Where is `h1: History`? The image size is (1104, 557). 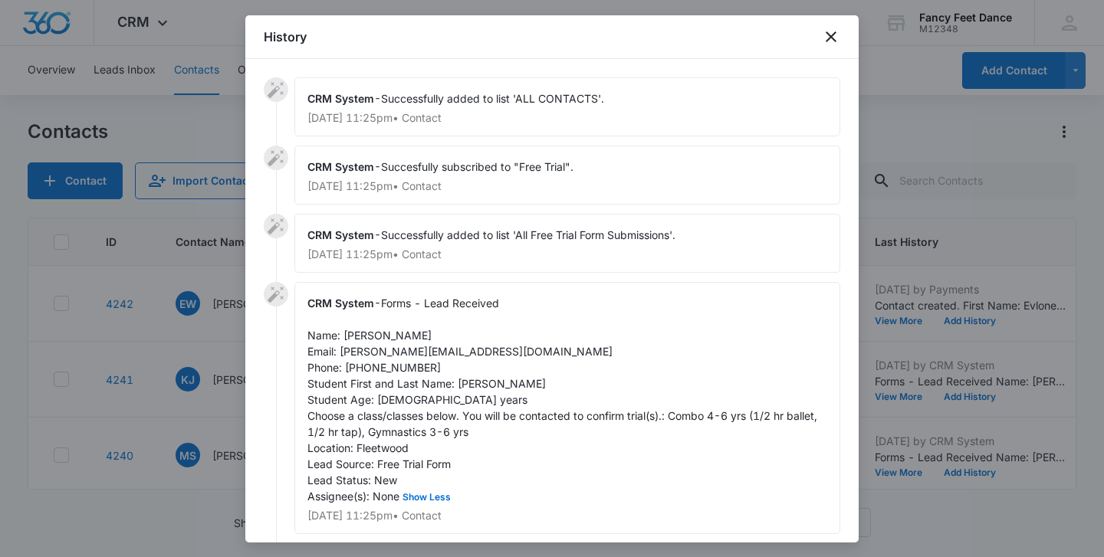 h1: History is located at coordinates (285, 37).